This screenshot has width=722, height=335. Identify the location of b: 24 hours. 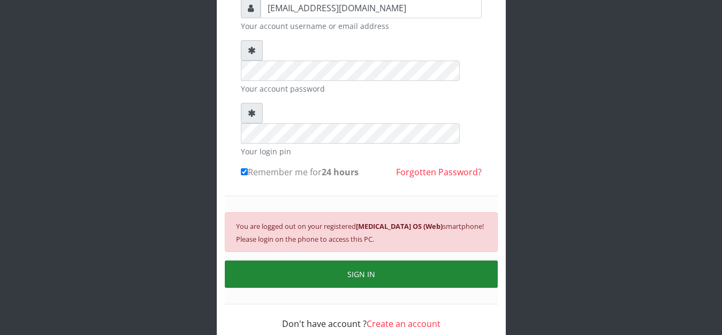
(340, 172).